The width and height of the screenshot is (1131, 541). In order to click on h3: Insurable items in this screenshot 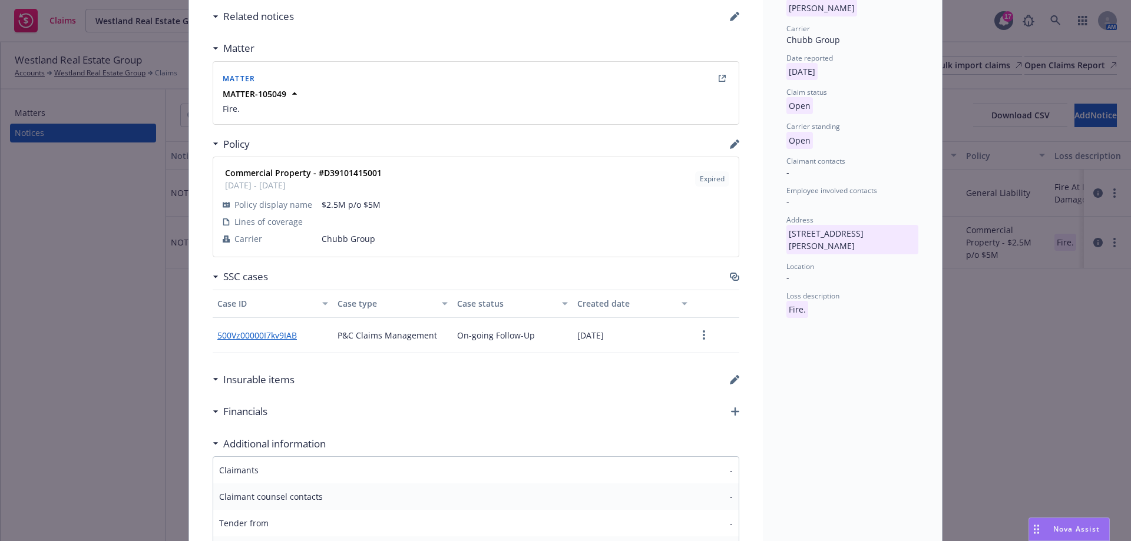, I will do `click(259, 380)`.